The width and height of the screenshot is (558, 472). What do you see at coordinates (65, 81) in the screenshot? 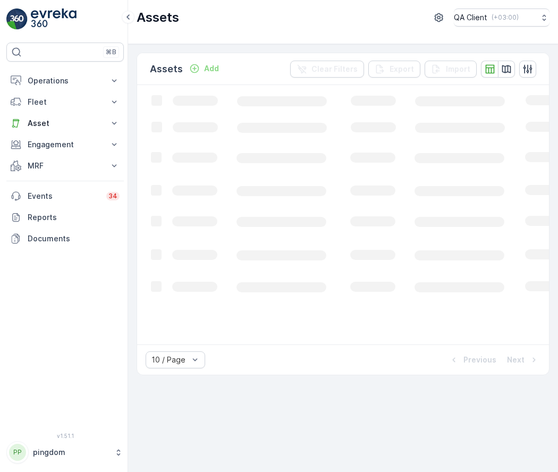
I see `p: Operations` at bounding box center [65, 81].